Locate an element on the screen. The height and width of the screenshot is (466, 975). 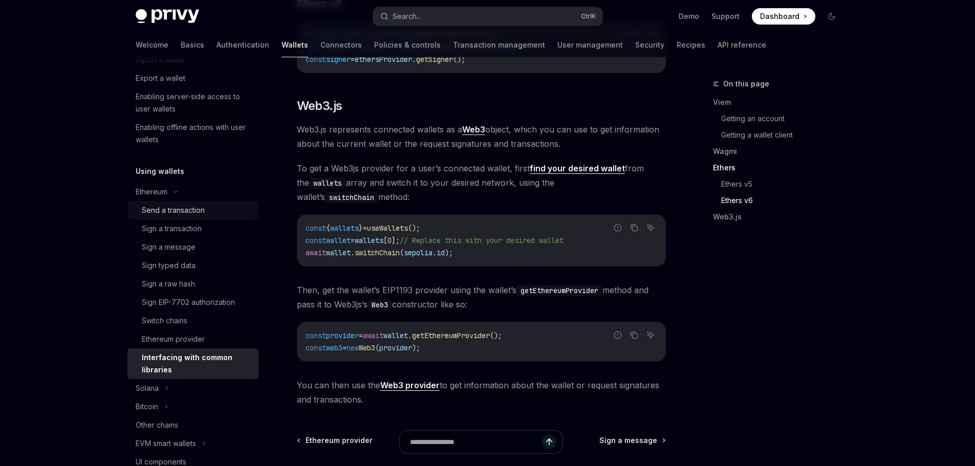
span: // Replace this with your desired wallet is located at coordinates (482, 241).